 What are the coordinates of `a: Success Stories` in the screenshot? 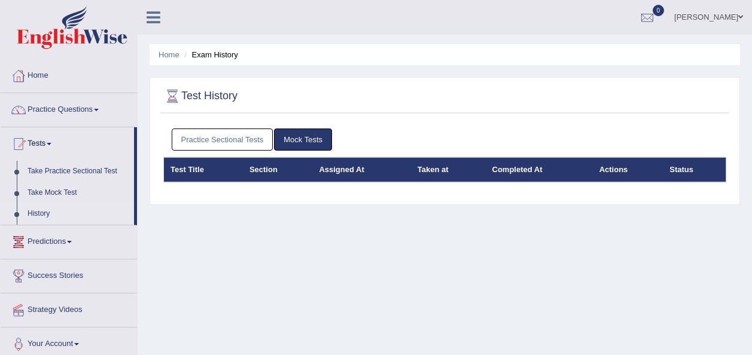 It's located at (69, 275).